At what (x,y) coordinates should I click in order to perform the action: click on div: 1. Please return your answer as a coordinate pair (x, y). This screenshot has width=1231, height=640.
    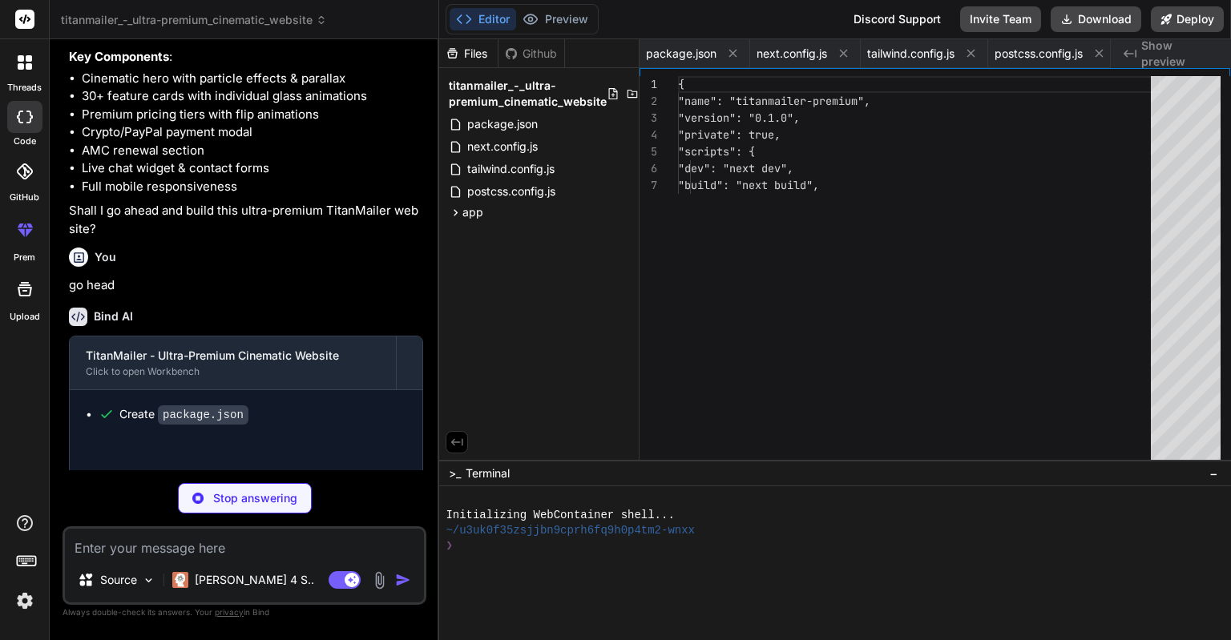
    Looking at the image, I should click on (648, 84).